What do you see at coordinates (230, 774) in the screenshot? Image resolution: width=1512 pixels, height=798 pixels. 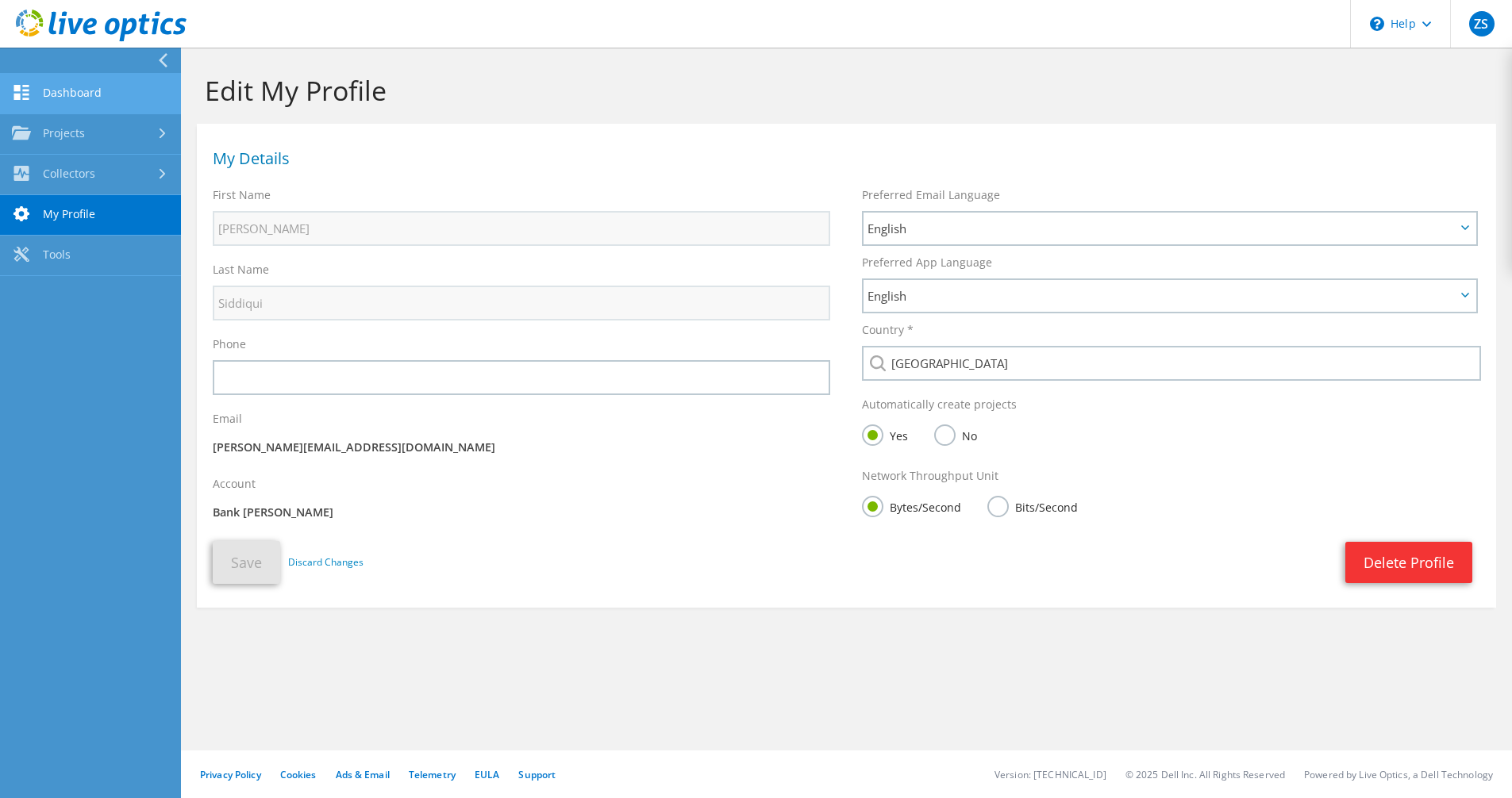 I see `a: Privacy Policy` at bounding box center [230, 774].